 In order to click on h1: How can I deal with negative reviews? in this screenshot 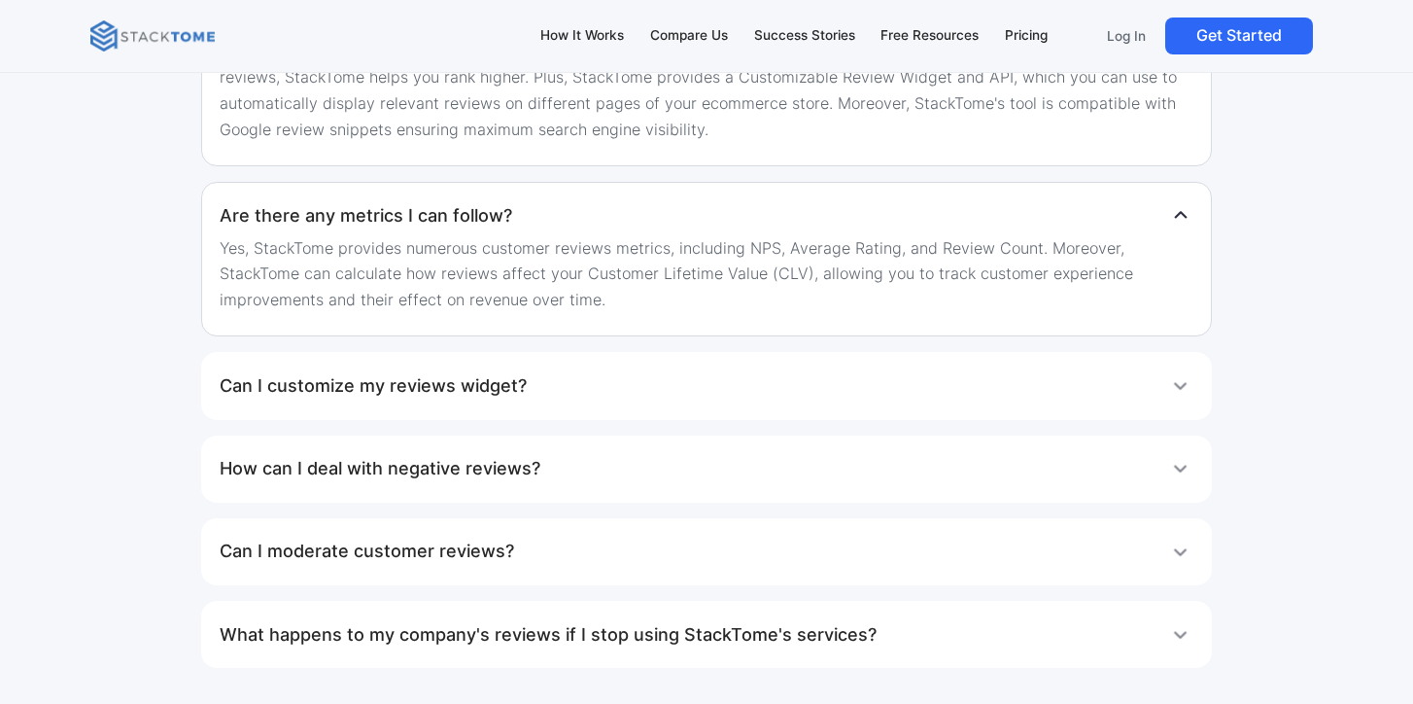, I will do `click(380, 468)`.